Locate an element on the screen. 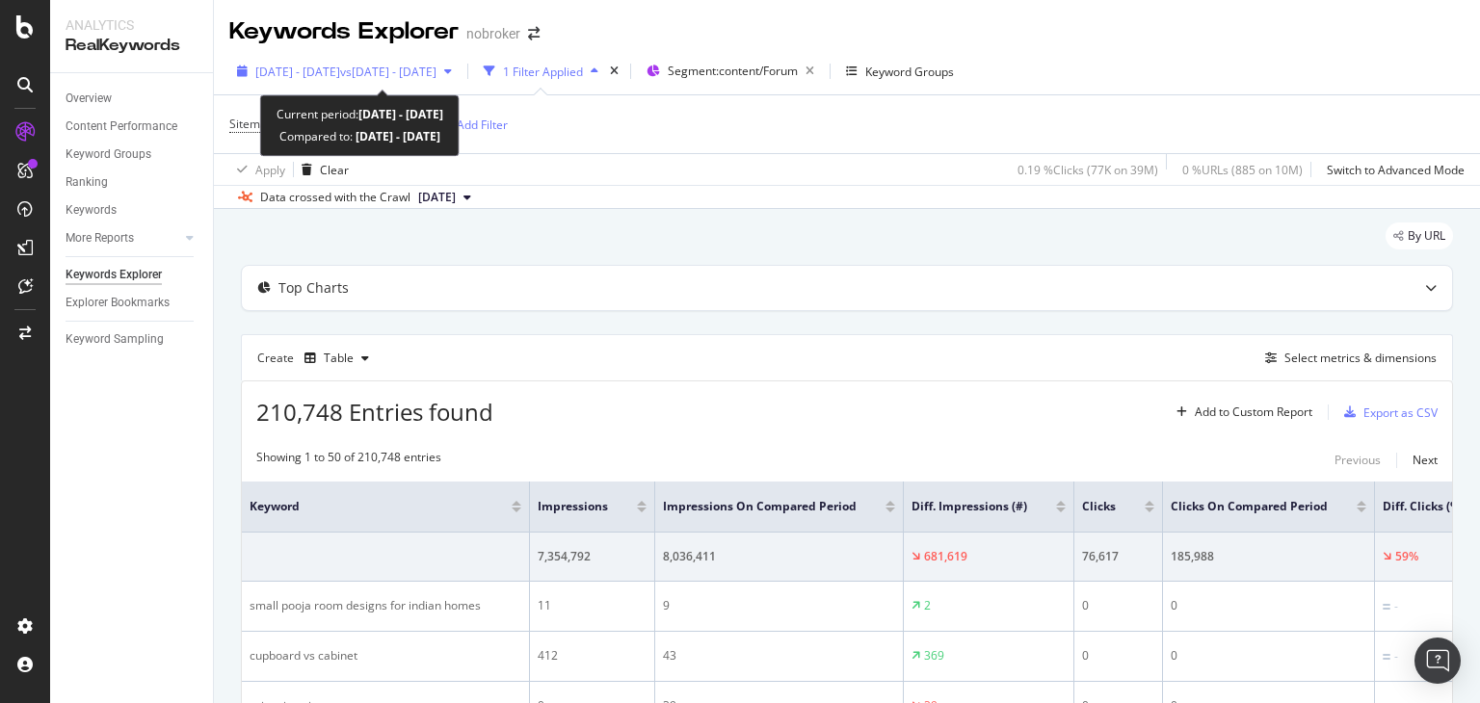  a: Keywords is located at coordinates (132, 210).